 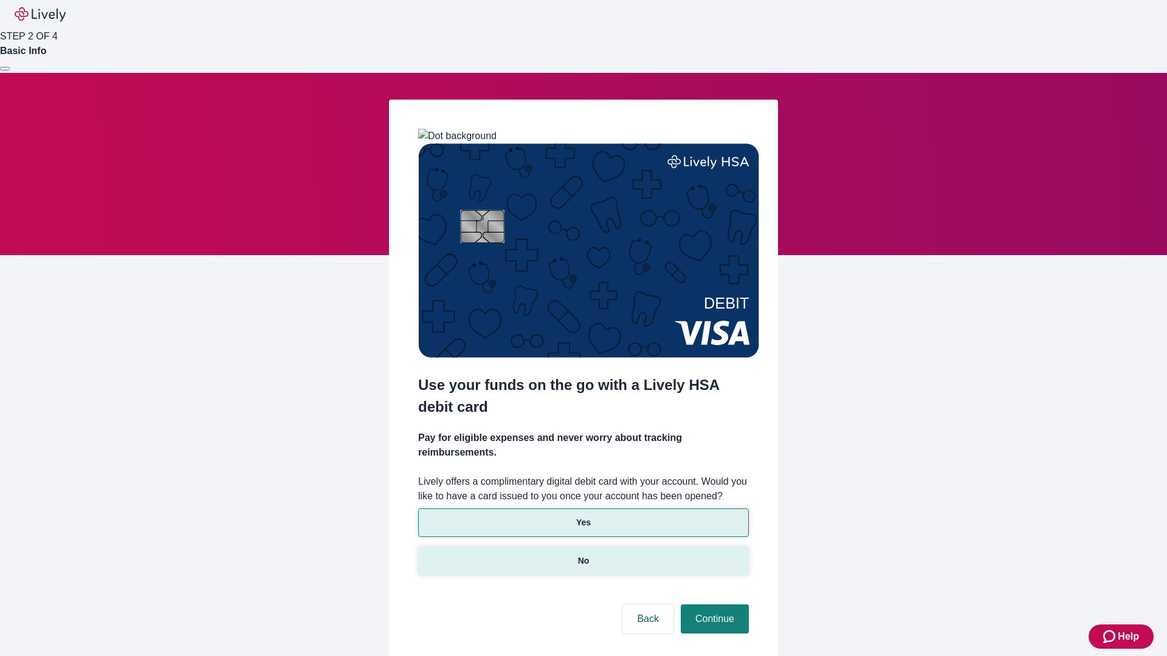 What do you see at coordinates (583, 489) in the screenshot?
I see `label: Lively offers a complimentary digital debit card with your account. Would you like to have a card...` at bounding box center [583, 489].